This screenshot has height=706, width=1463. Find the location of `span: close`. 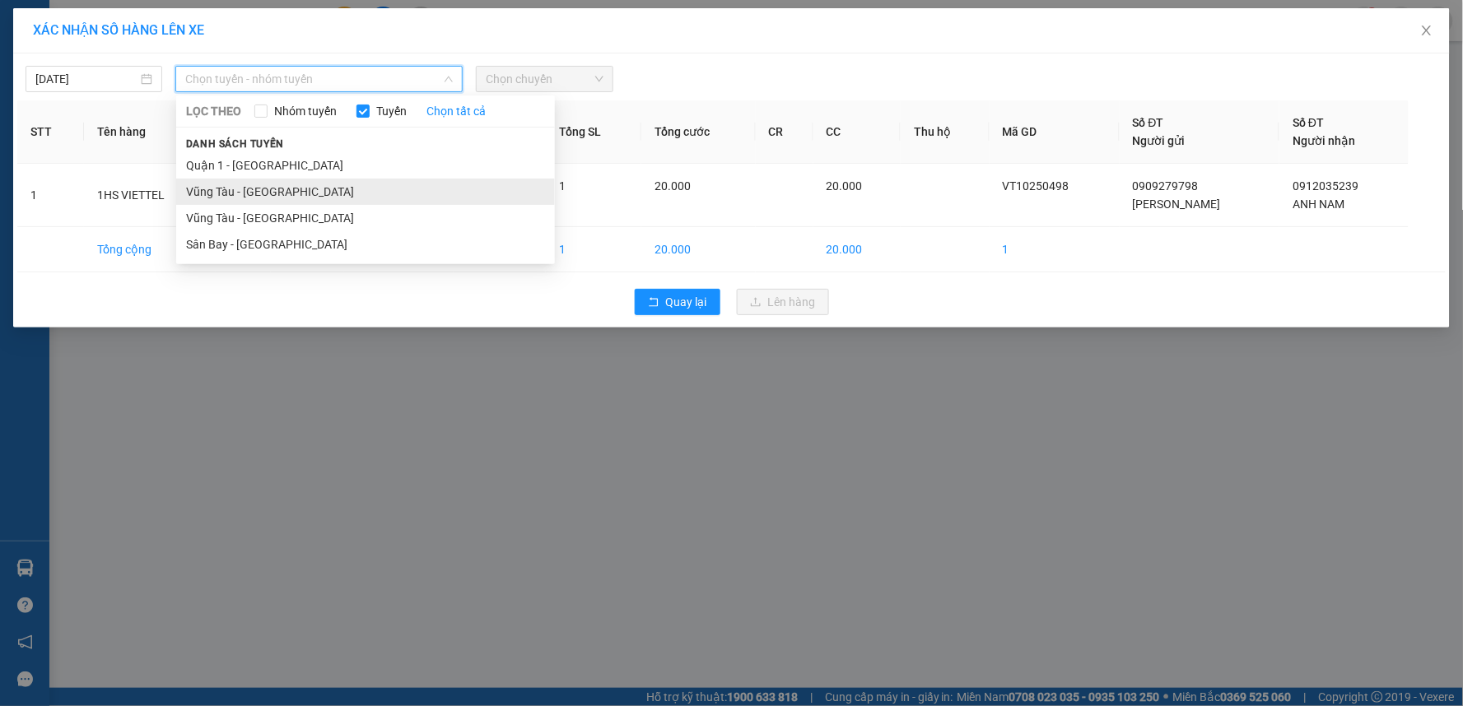

span: close is located at coordinates (1427, 30).